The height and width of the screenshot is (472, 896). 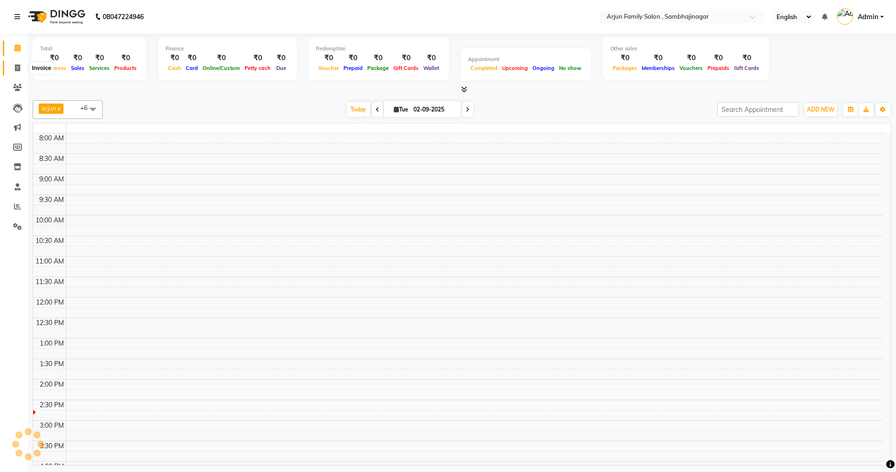 What do you see at coordinates (51, 179) in the screenshot?
I see `div: 9:00 AM` at bounding box center [51, 179].